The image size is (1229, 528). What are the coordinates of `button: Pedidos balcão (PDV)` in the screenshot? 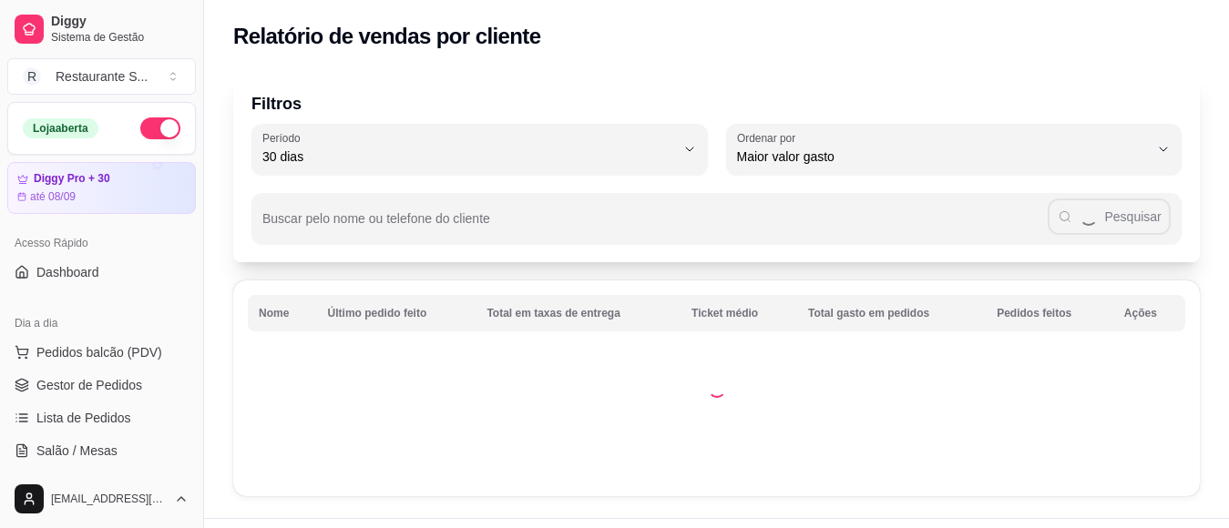 It's located at (101, 352).